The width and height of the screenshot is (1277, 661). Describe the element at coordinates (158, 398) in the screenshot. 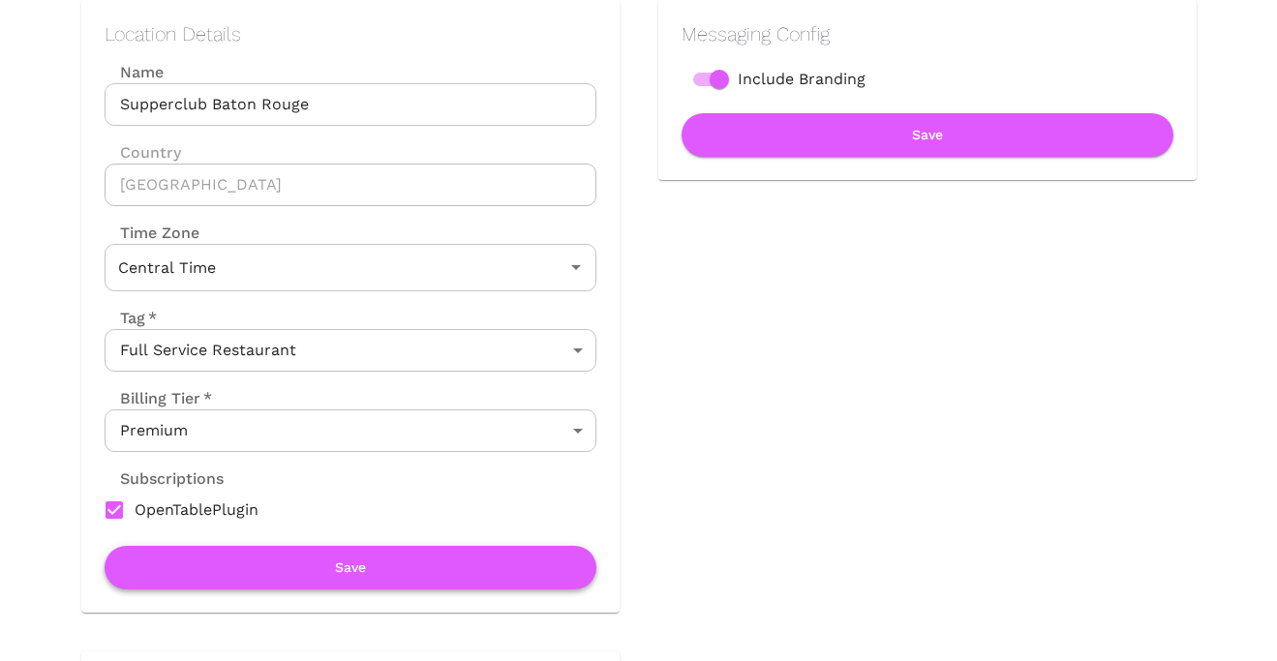

I see `label: Billing Tier` at that location.